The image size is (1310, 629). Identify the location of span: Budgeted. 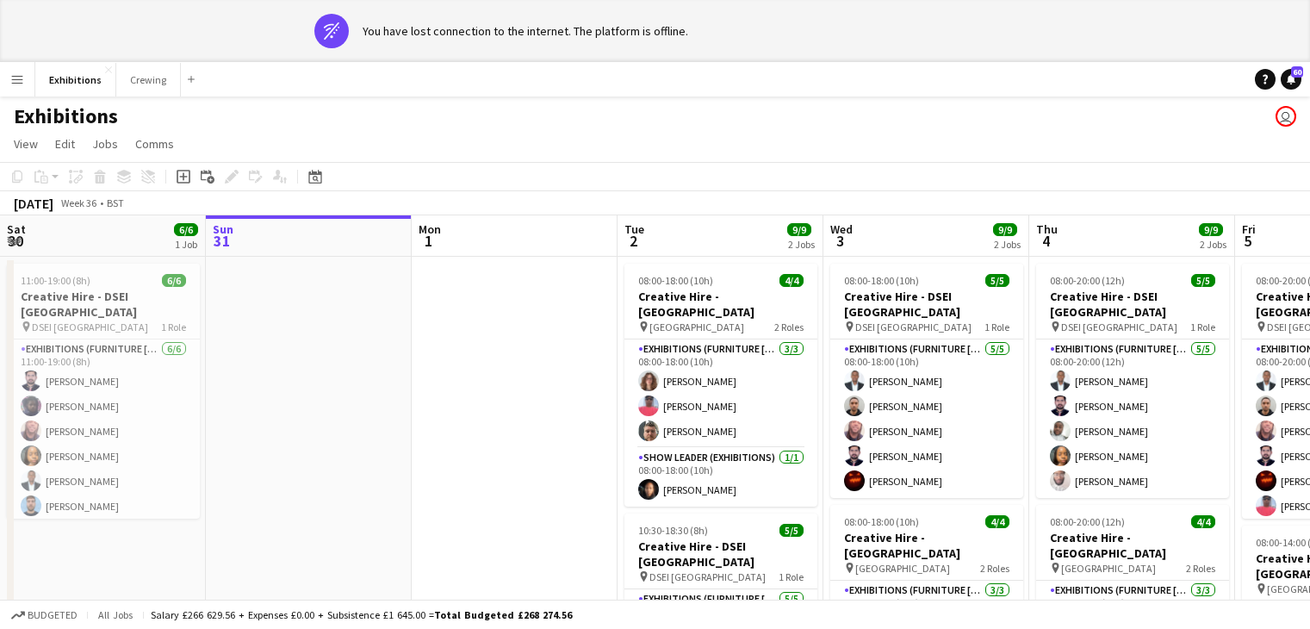
(53, 615).